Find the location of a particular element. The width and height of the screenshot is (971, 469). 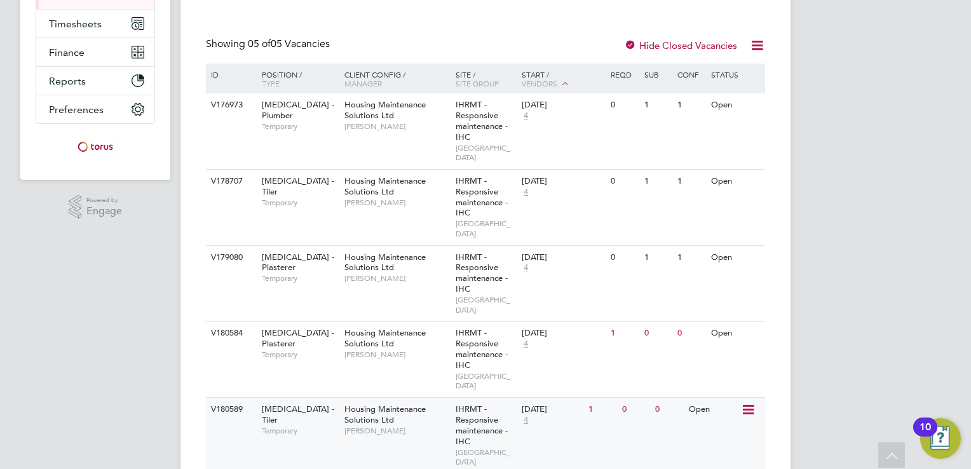

button: Finance is located at coordinates (95, 52).